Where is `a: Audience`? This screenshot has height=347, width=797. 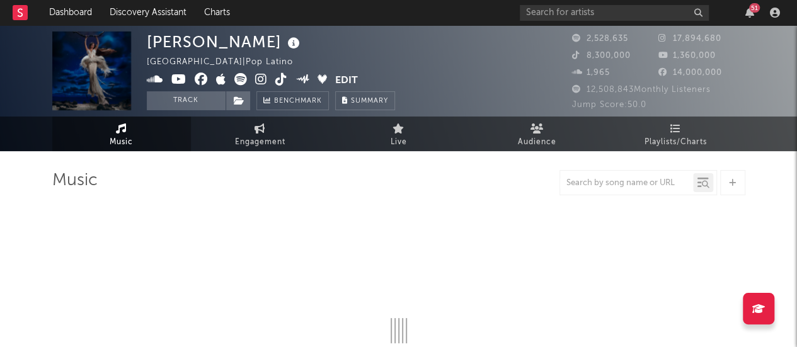 a: Audience is located at coordinates (537, 133).